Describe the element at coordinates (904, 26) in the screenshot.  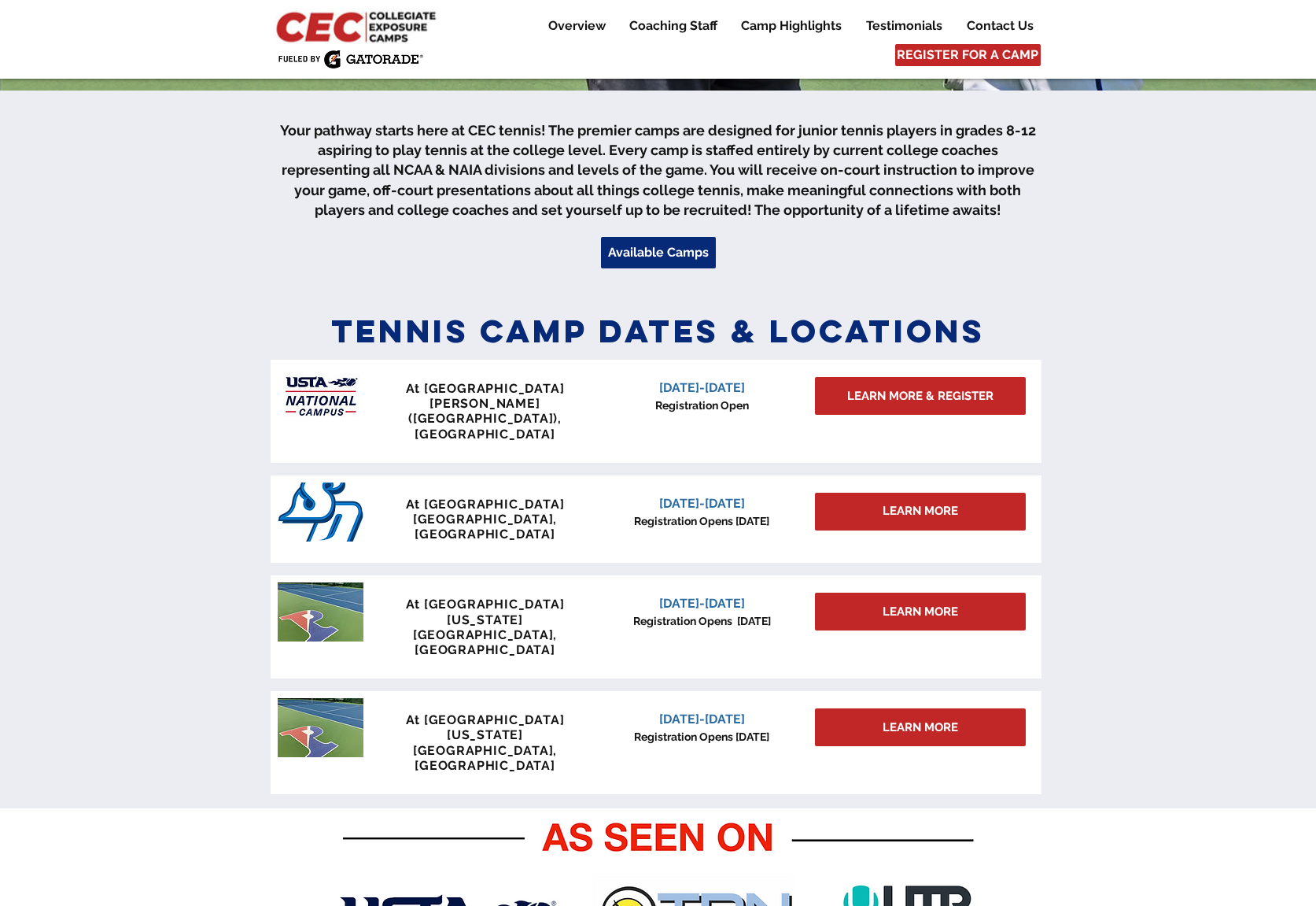
I see `a: Testimonials` at that location.